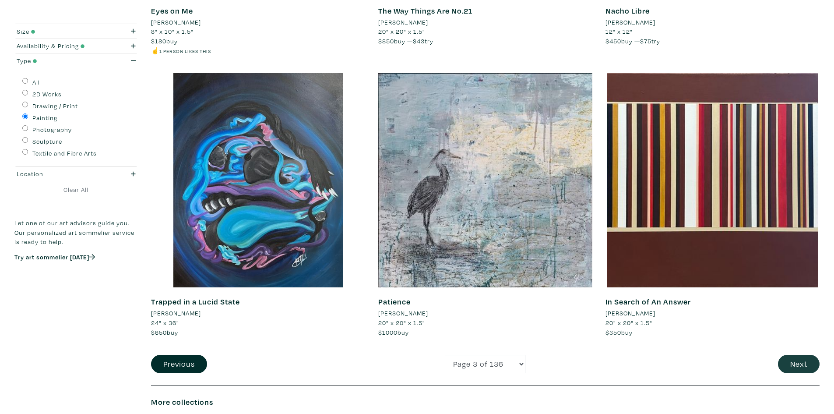  Describe the element at coordinates (425, 11) in the screenshot. I see `a: The Way Things Are No.21` at that location.